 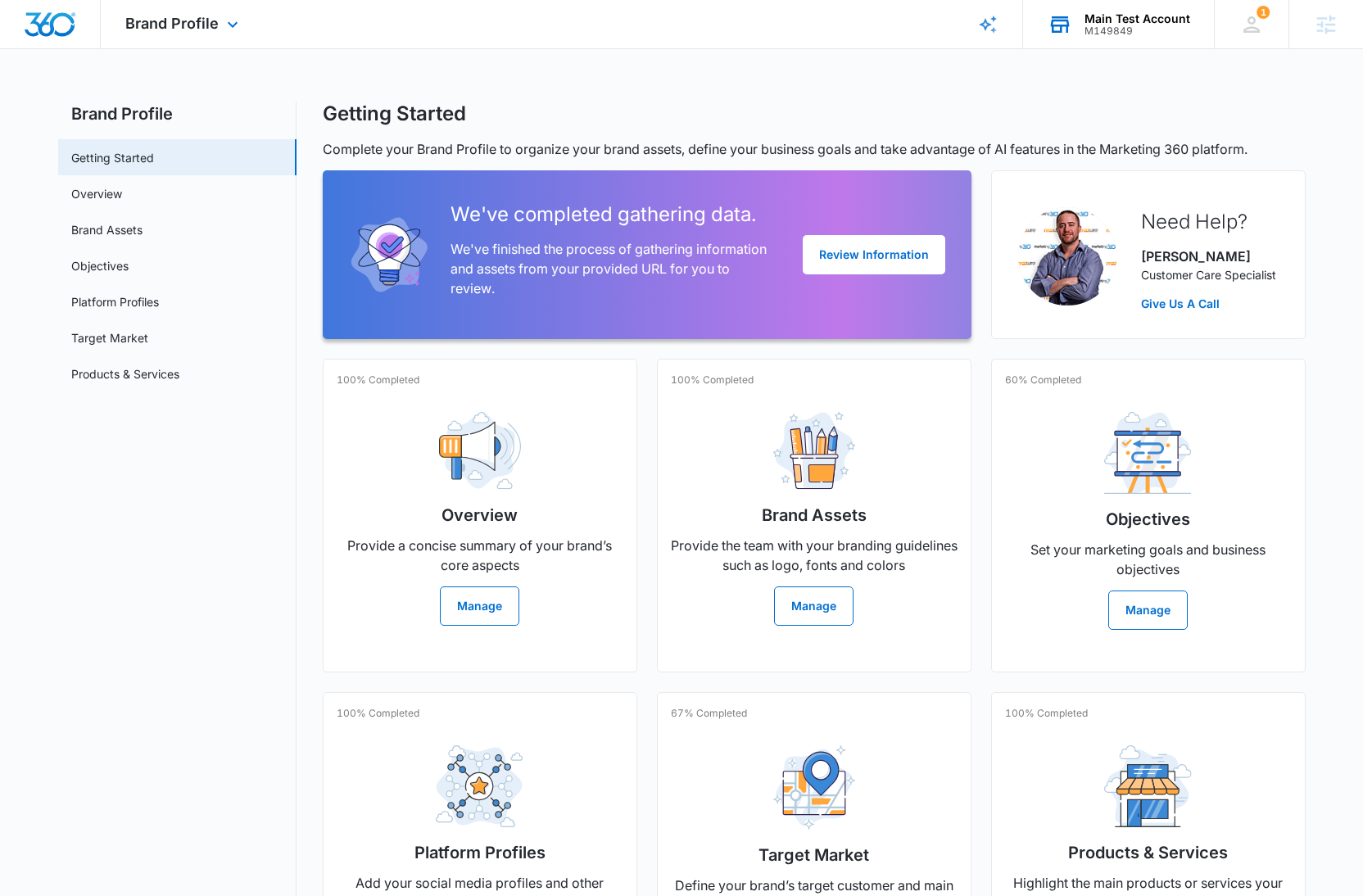 I want to click on h2: Objectives, so click(x=1148, y=519).